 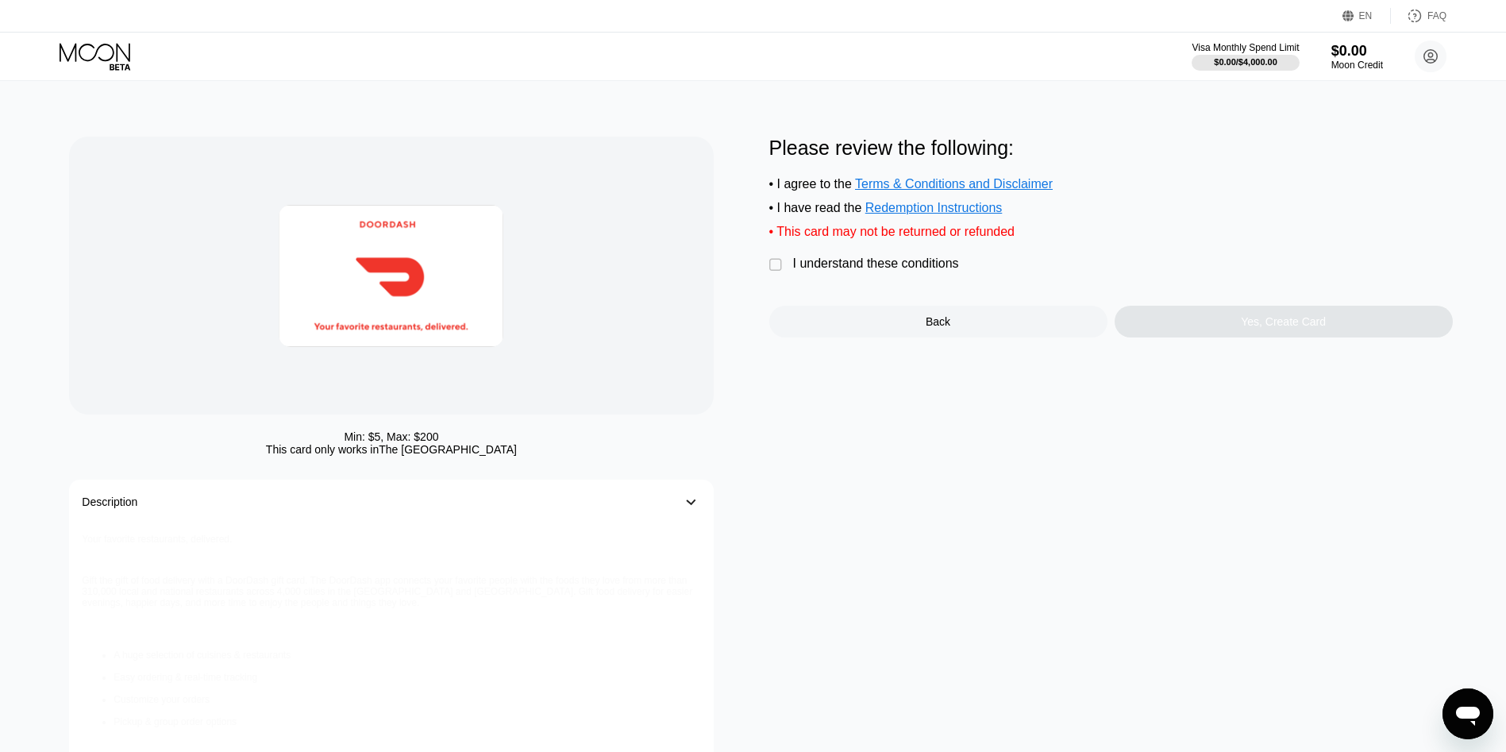 I want to click on li: Easy ordering & real-time tracking, so click(x=406, y=677).